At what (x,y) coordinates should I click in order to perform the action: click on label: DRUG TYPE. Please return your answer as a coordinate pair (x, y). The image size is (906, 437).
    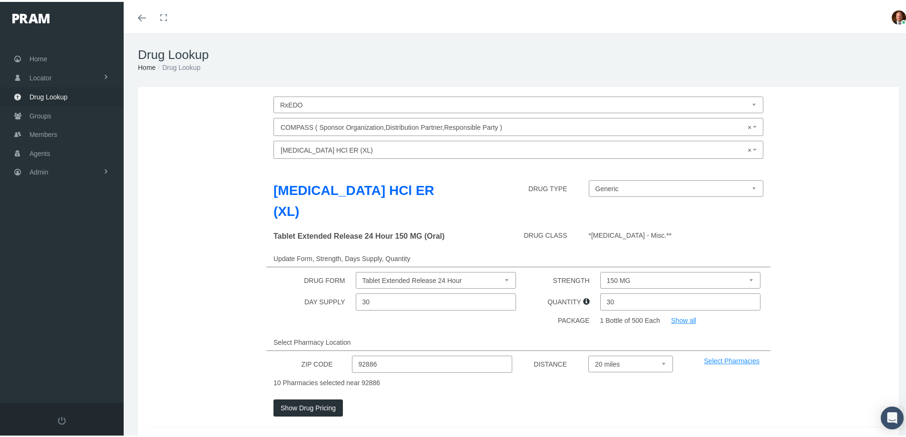
    Looking at the image, I should click on (551, 187).